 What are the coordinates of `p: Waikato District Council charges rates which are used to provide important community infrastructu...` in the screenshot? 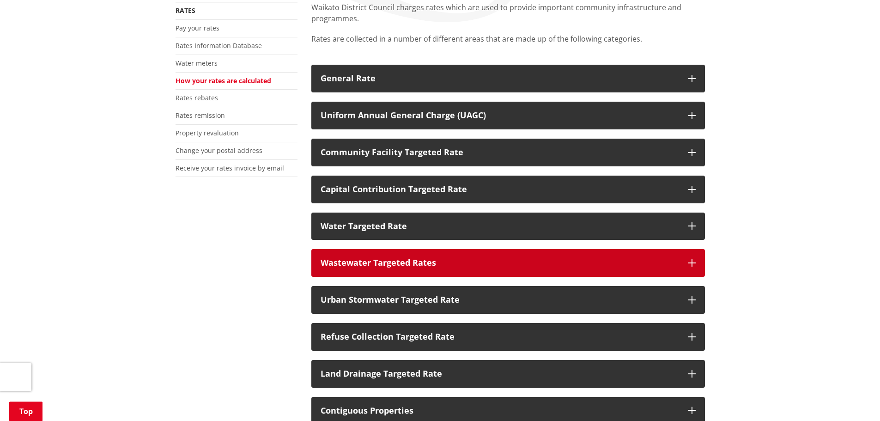 It's located at (508, 13).